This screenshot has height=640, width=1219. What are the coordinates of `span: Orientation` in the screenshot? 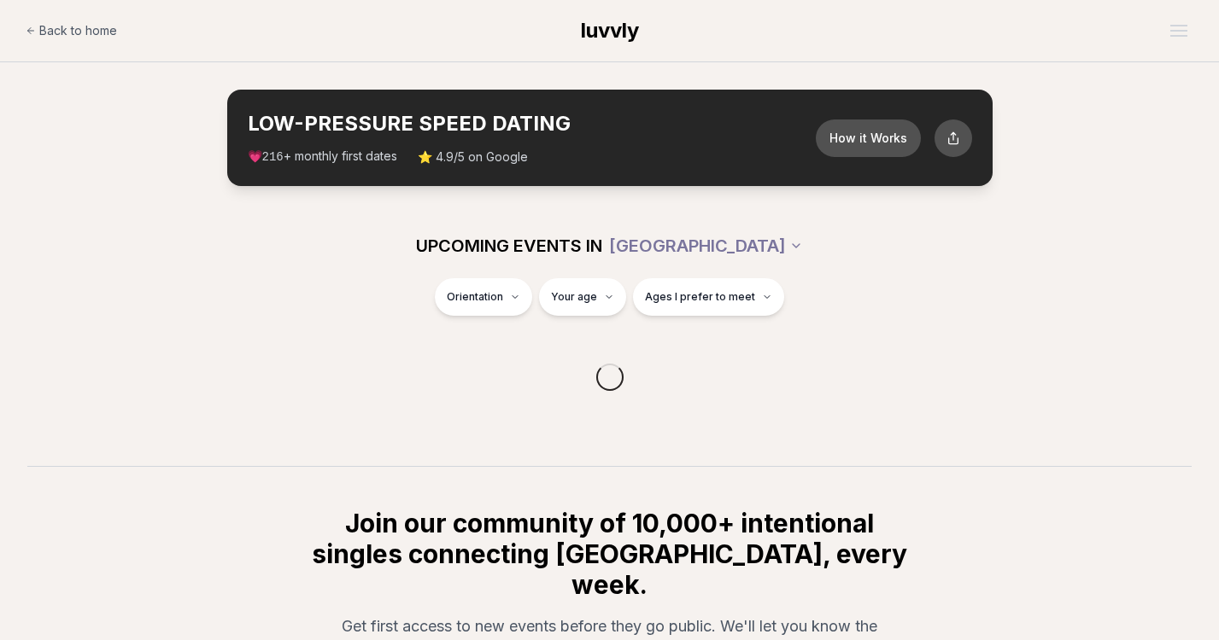 It's located at (475, 297).